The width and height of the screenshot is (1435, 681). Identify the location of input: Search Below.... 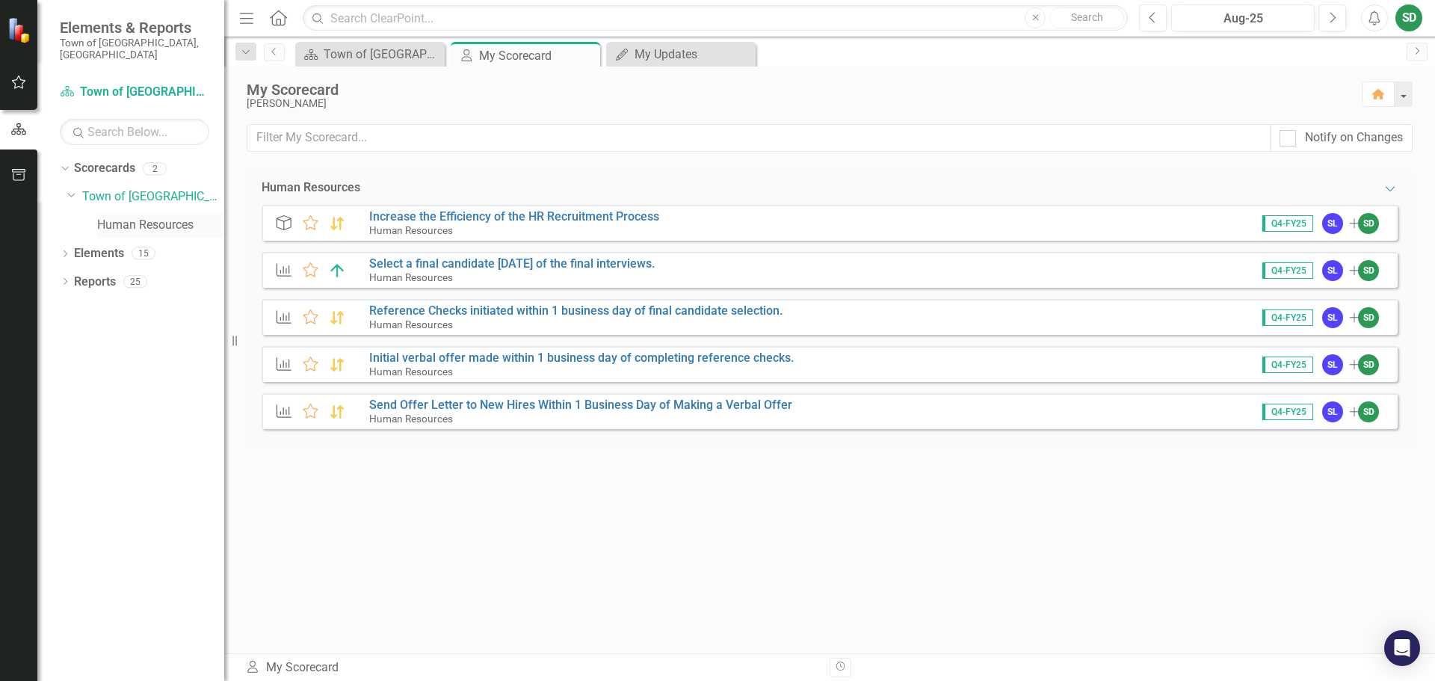
(135, 132).